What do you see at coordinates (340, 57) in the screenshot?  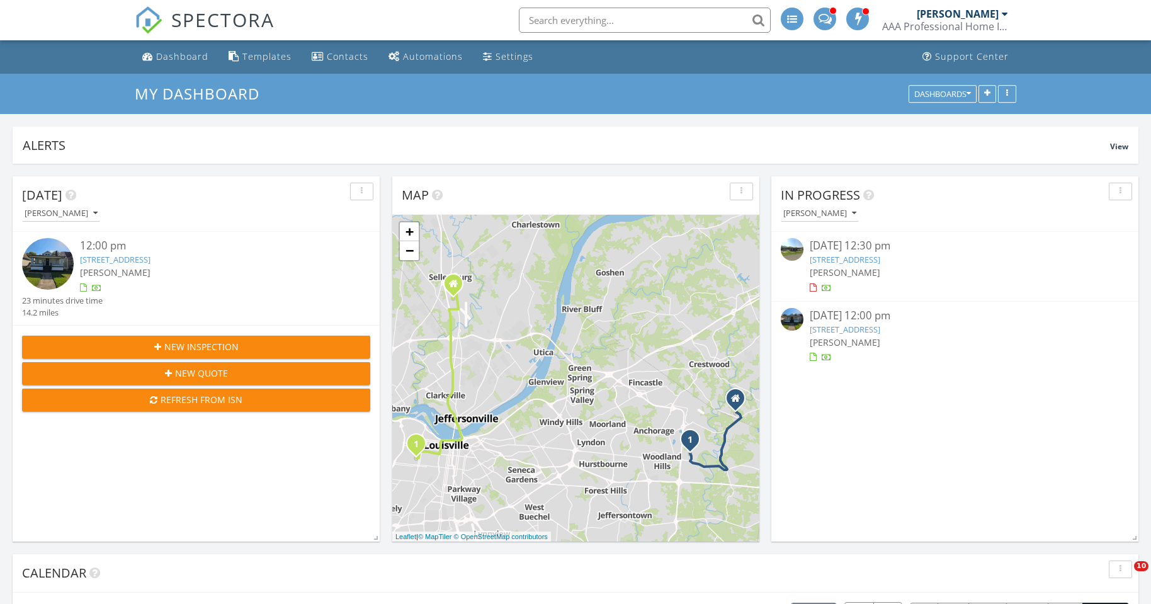 I see `a: Contacts` at bounding box center [340, 57].